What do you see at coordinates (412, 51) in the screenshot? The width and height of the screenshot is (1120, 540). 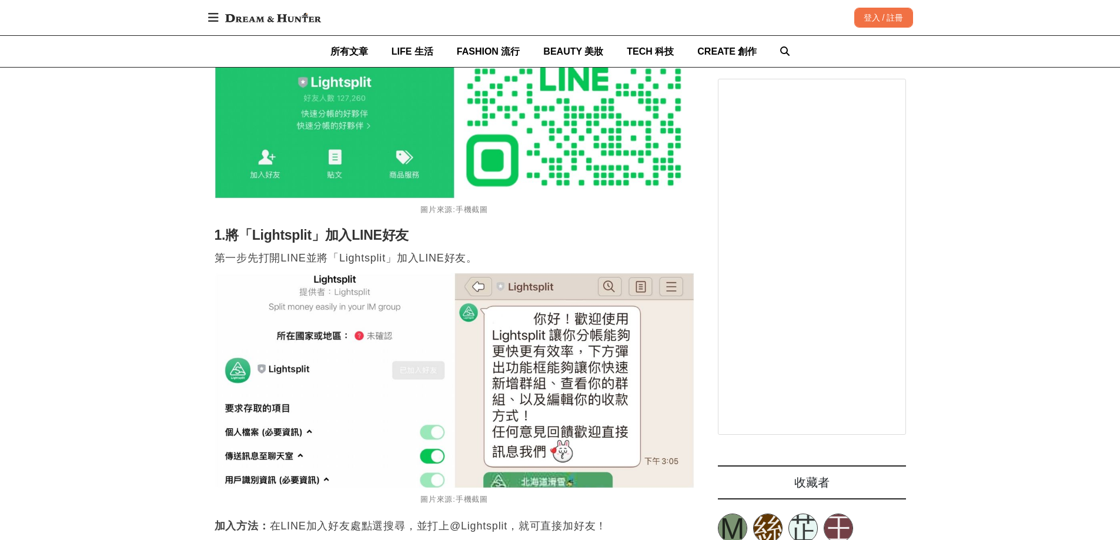 I see `span: LIFE 生活` at bounding box center [412, 51].